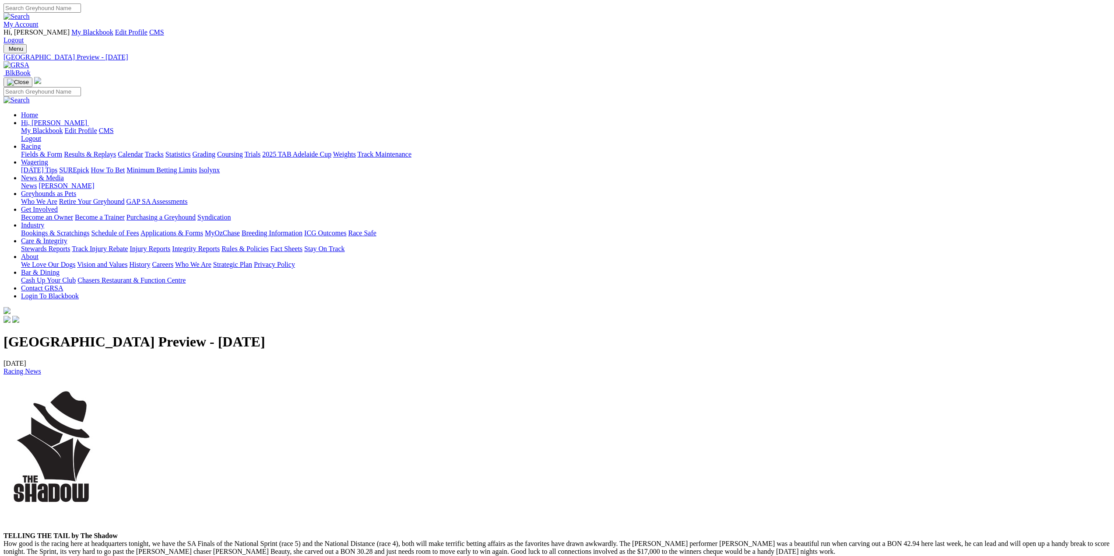 This screenshot has height=556, width=1114. I want to click on a: Isolynx, so click(209, 170).